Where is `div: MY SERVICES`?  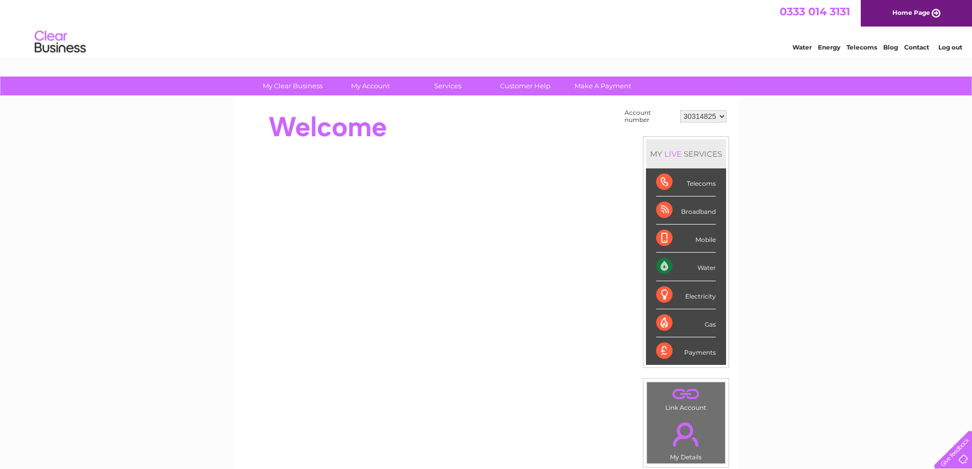 div: MY SERVICES is located at coordinates (686, 154).